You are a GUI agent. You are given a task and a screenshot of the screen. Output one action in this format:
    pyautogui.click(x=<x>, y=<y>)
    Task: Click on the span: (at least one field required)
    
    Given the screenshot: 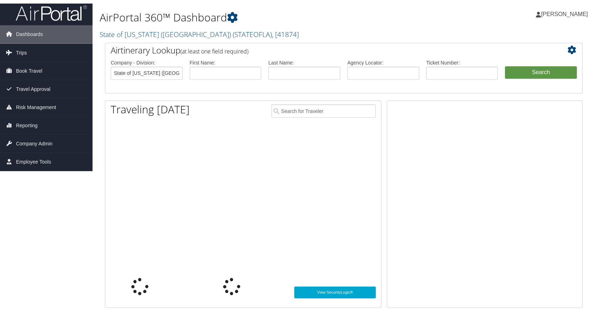 What is the action you would take?
    pyautogui.click(x=214, y=51)
    